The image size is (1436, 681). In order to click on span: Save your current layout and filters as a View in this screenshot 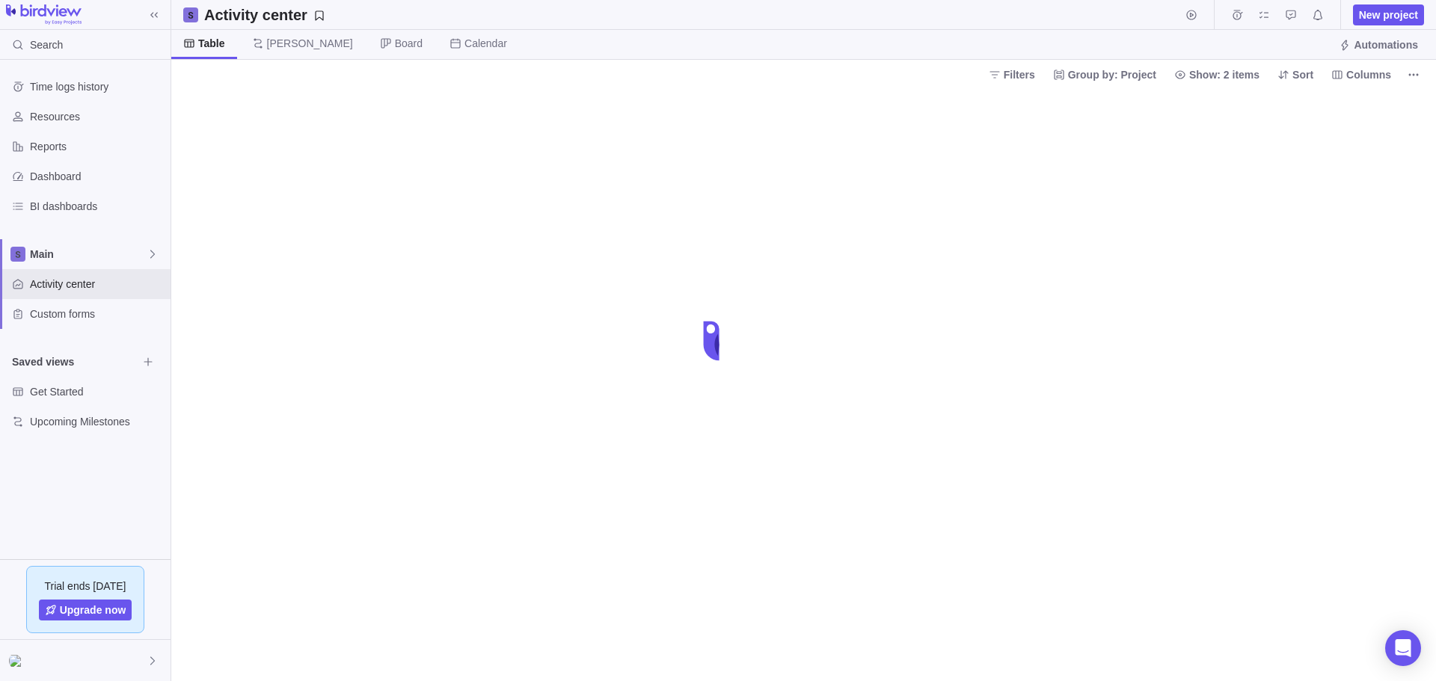, I will do `click(265, 15)`.